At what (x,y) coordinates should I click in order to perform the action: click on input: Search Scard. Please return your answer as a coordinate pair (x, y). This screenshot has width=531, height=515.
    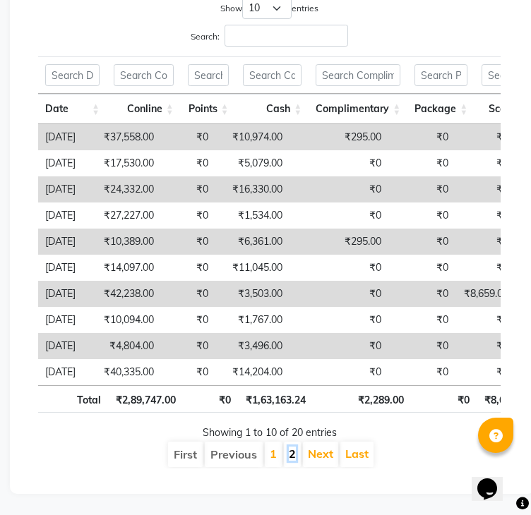
    Looking at the image, I should click on (504, 75).